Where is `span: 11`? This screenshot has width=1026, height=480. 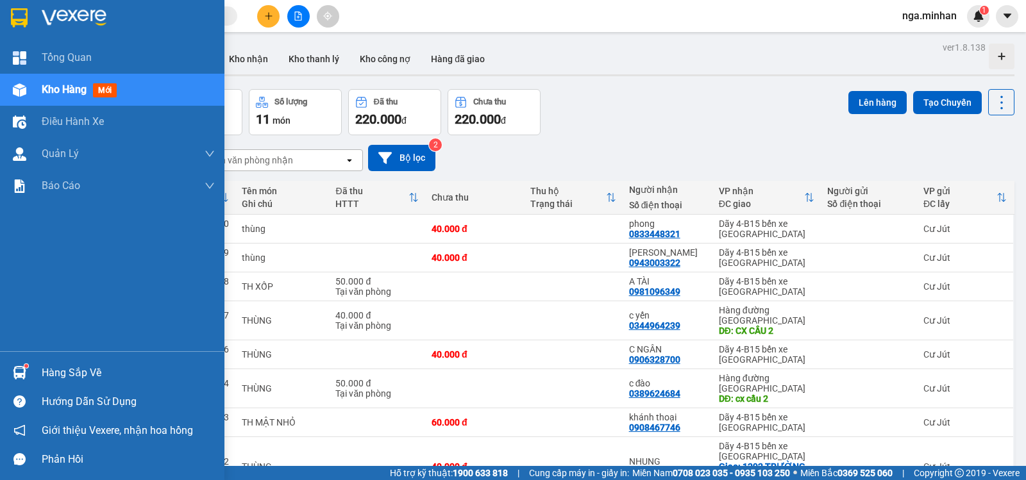
span: 11 is located at coordinates (263, 119).